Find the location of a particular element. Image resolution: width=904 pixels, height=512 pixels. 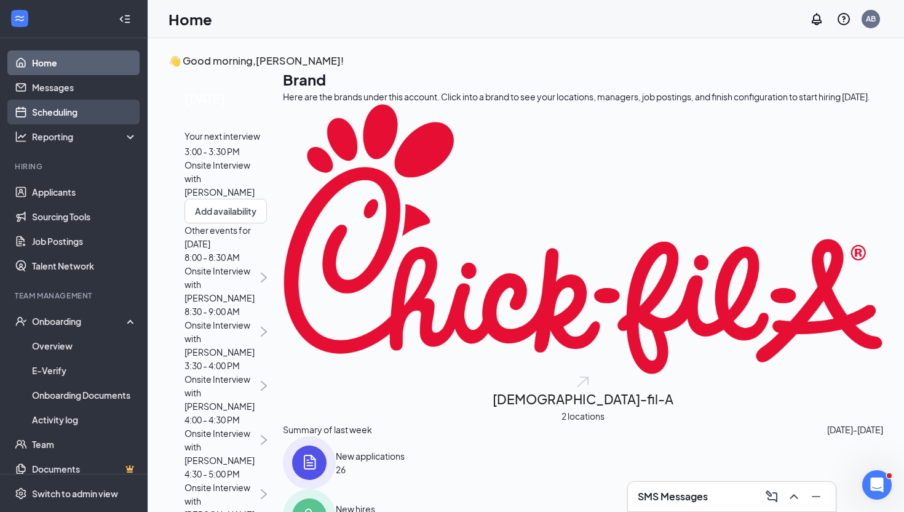

div: New applications is located at coordinates (370, 456).